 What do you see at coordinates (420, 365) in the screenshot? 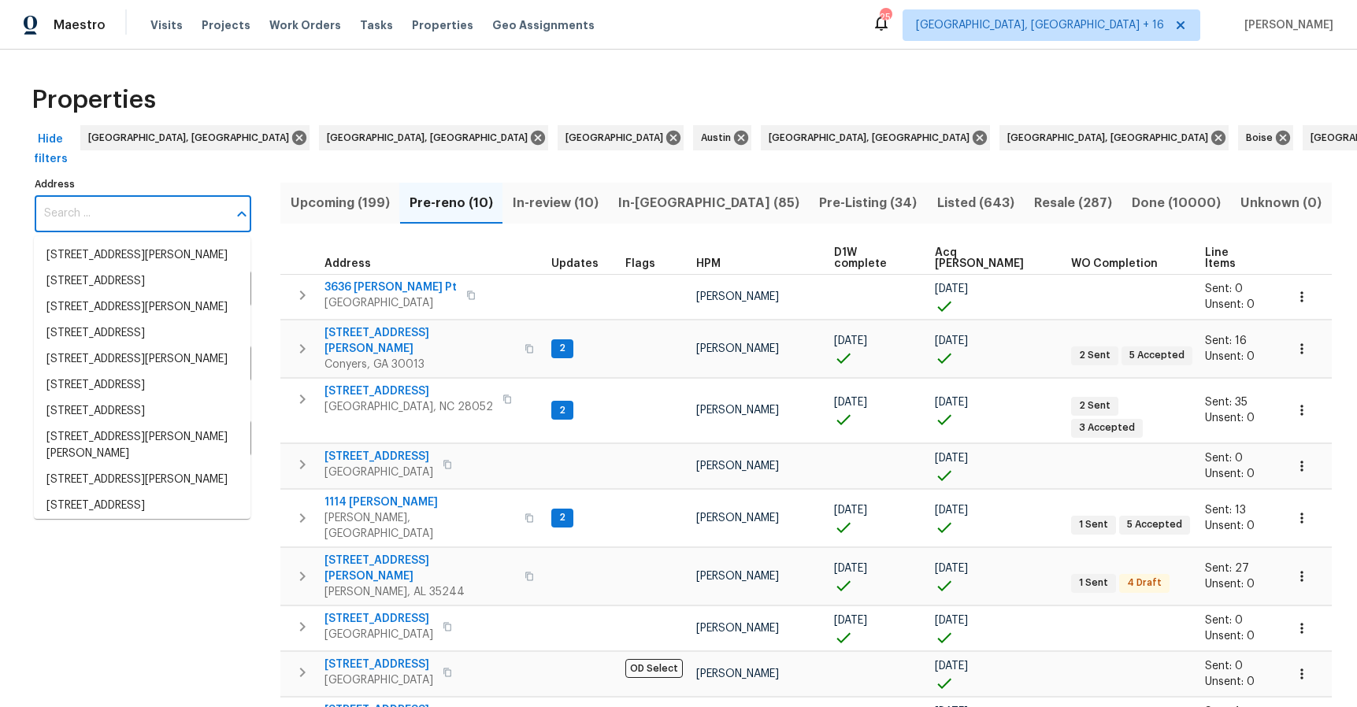
I see `span: Conyers, GA 30013` at bounding box center [420, 365].